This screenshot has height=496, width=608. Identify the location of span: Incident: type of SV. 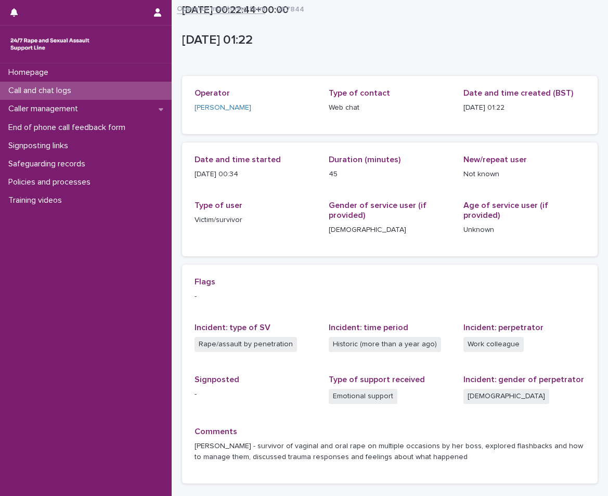
(233, 328).